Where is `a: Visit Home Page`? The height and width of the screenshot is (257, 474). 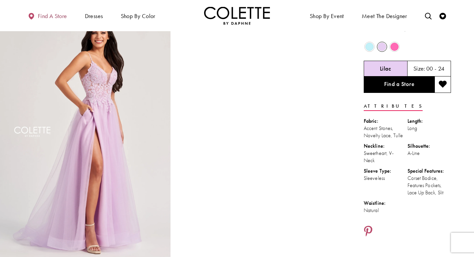 a: Visit Home Page is located at coordinates (237, 15).